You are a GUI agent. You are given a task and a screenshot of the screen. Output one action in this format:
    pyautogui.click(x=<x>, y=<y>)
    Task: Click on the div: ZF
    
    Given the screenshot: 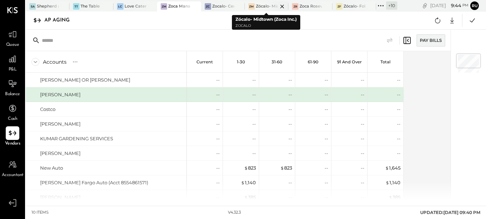 What is the action you would take?
    pyautogui.click(x=339, y=6)
    